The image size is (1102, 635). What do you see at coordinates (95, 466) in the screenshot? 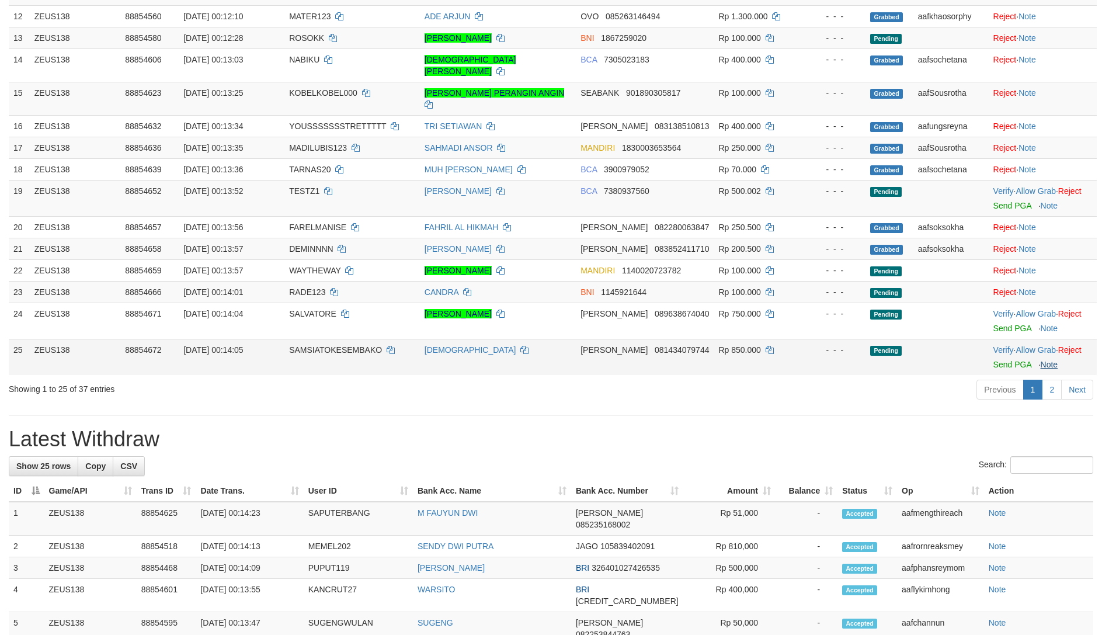
I see `a: Copy` at bounding box center [95, 466].